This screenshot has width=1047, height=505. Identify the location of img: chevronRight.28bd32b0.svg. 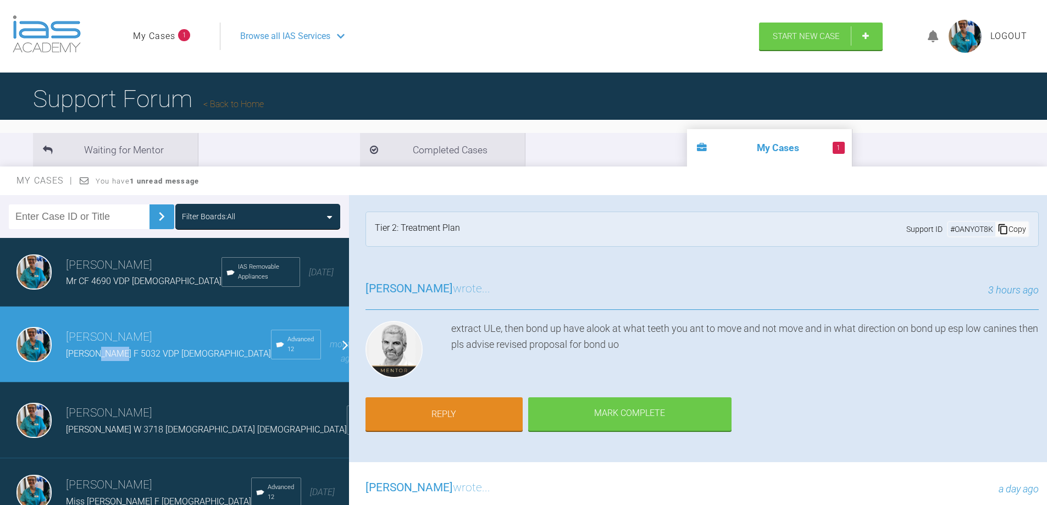
(162, 217).